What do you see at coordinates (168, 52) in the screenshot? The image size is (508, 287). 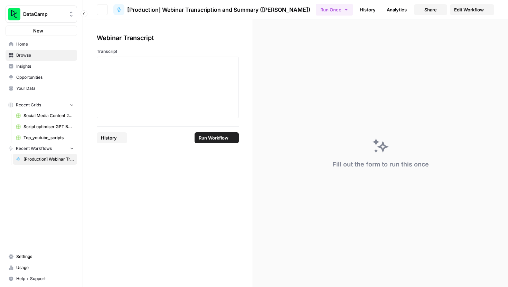 I see `label: Transcript` at bounding box center [168, 52].